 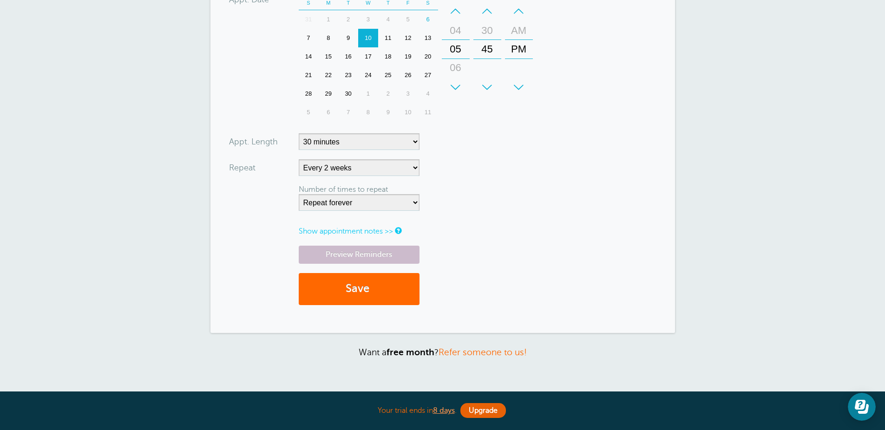 What do you see at coordinates (328, 38) in the screenshot?
I see `div: 8` at bounding box center [328, 38].